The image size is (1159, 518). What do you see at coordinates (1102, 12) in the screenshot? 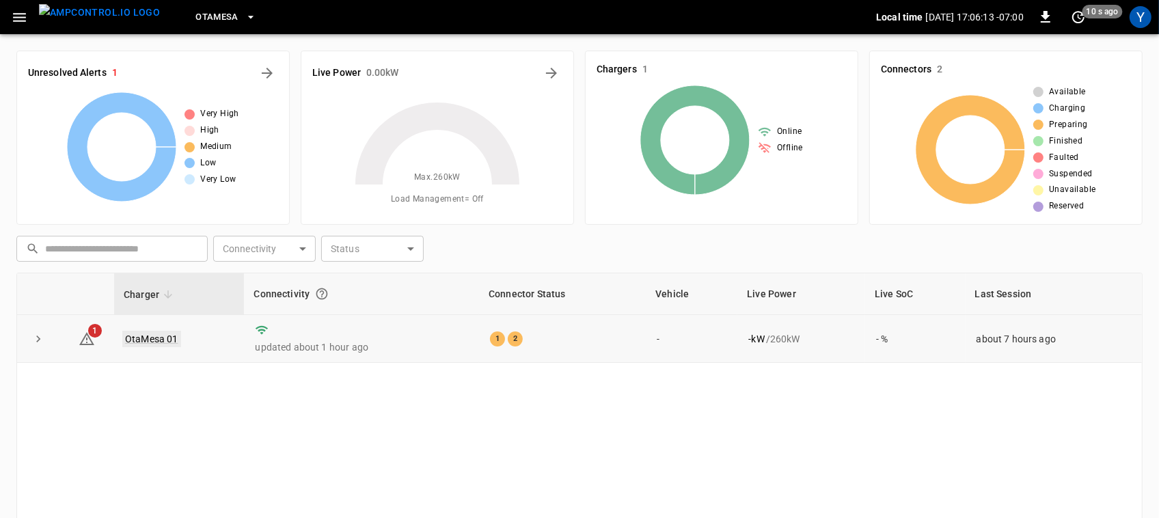
I see `span: 10 s ago` at bounding box center [1102, 12].